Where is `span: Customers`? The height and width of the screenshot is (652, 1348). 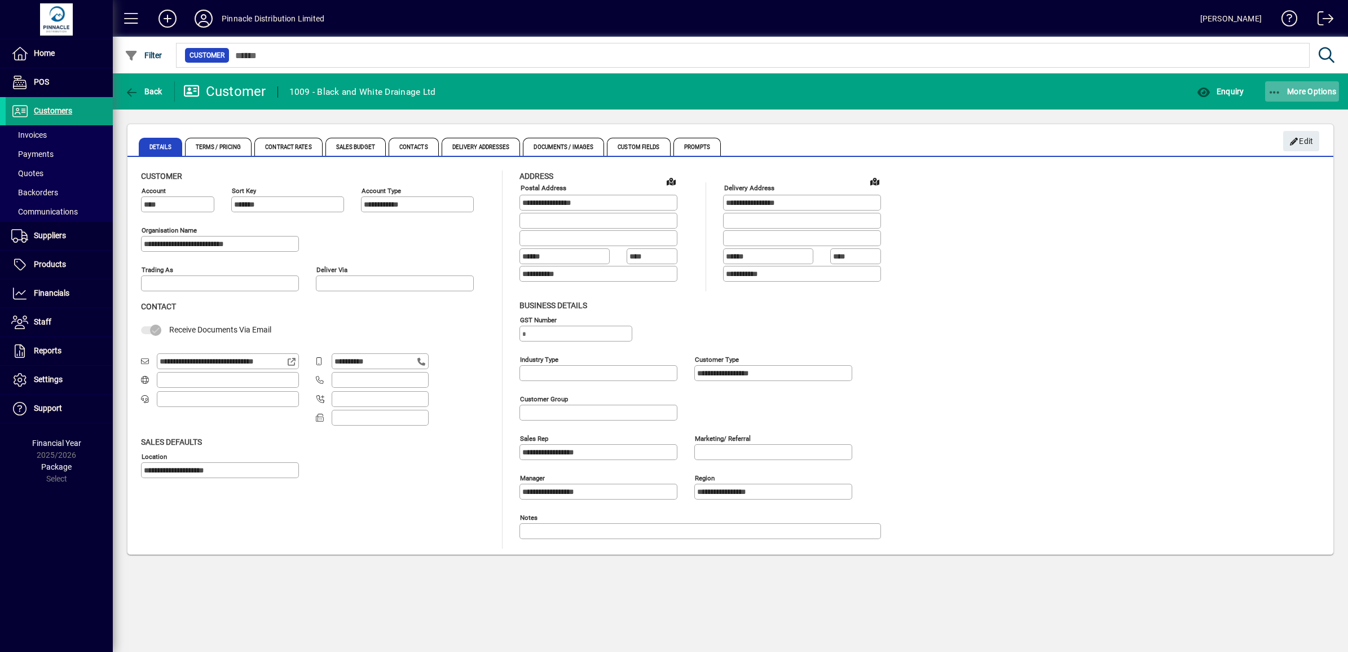 span: Customers is located at coordinates (53, 111).